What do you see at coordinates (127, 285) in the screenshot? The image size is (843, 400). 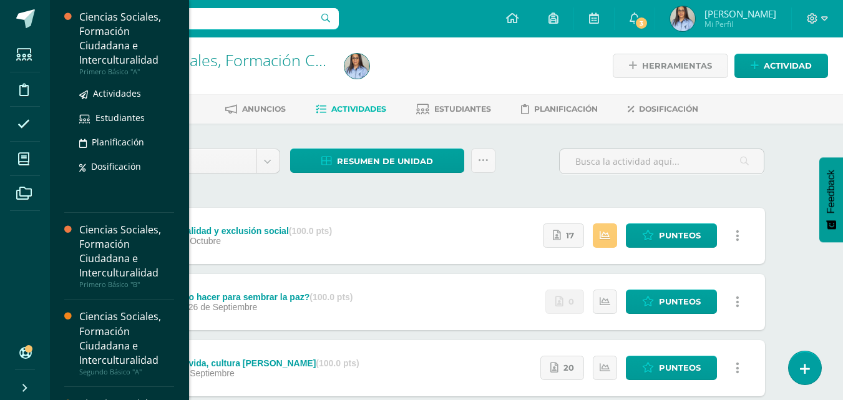 I see `div: Primero Básico "B"` at bounding box center [127, 285].